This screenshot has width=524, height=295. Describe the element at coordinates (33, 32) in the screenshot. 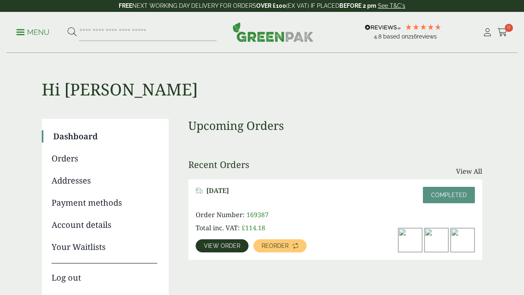

I see `a: Menu` at that location.